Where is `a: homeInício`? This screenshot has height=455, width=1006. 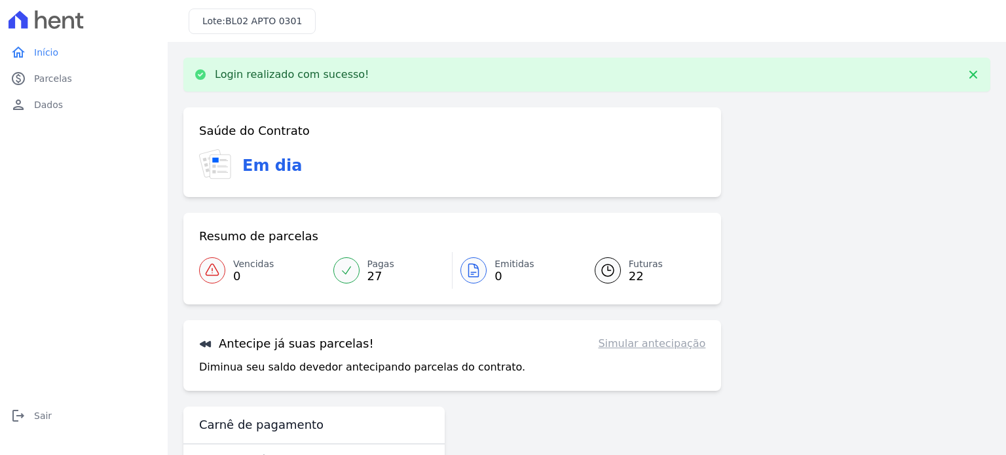
a: homeInício is located at coordinates (84, 52).